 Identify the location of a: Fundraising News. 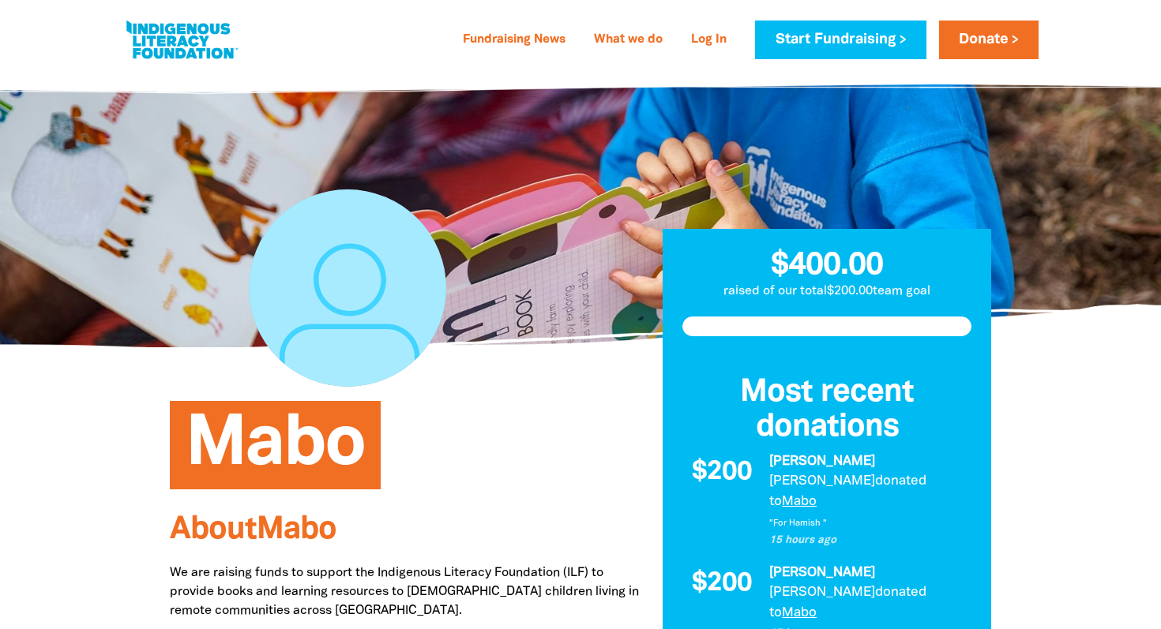
(514, 40).